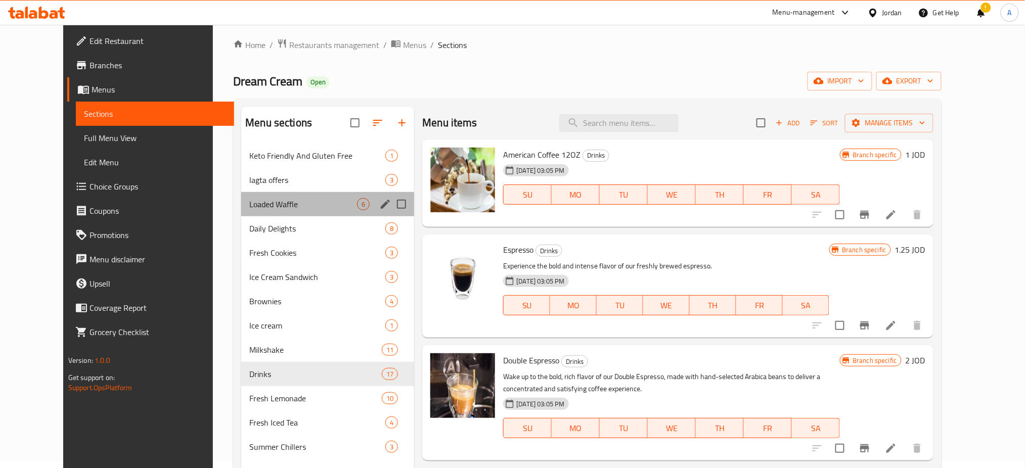  What do you see at coordinates (449, 123) in the screenshot?
I see `h2: Menu items` at bounding box center [449, 123].